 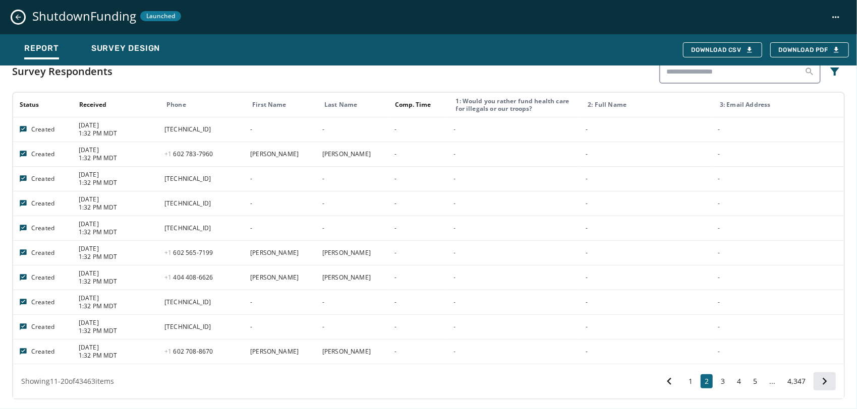 I want to click on button: 4,347, so click(x=796, y=382).